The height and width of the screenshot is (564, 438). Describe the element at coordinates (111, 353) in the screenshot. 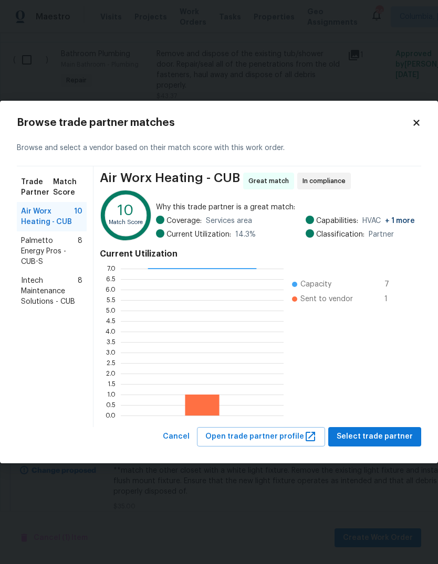

I see `text: 3.0` at that location.